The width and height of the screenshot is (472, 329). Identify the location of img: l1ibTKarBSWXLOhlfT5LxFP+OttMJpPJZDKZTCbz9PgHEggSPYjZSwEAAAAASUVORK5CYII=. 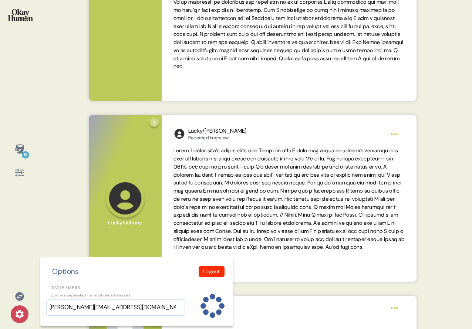
(179, 134).